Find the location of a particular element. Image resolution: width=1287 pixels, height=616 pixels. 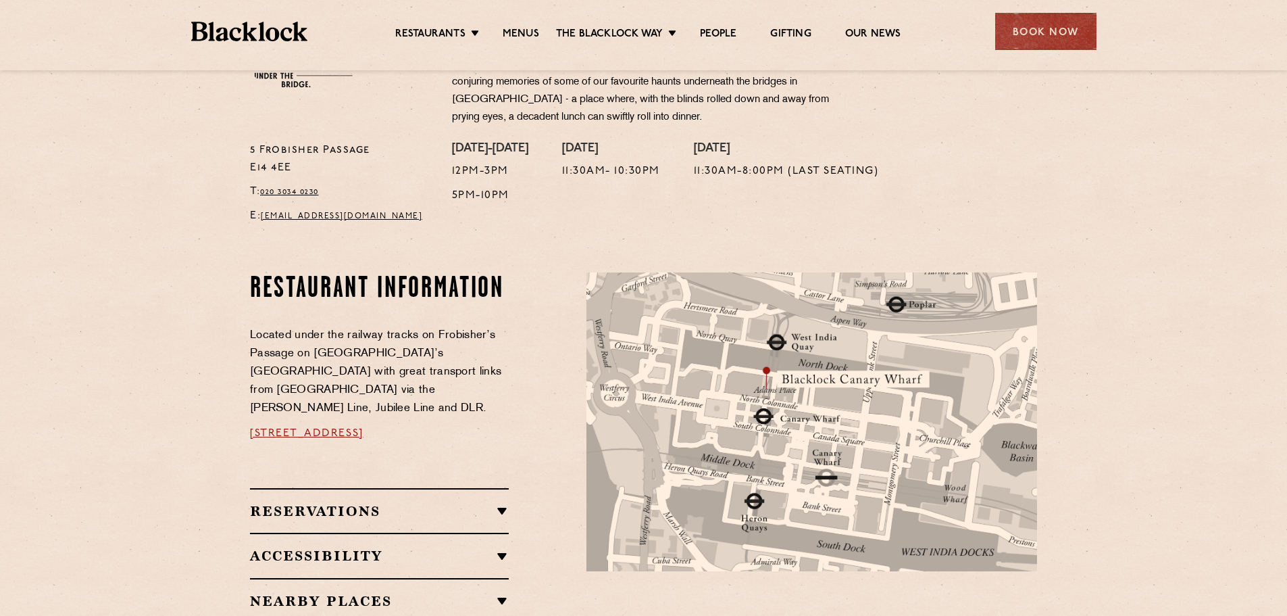

p: 12pm-3pm is located at coordinates (490, 172).